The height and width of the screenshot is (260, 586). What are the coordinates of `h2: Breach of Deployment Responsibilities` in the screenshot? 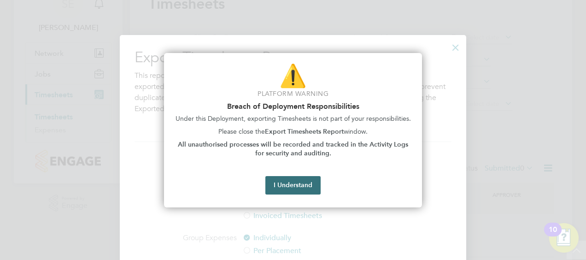 It's located at (293, 106).